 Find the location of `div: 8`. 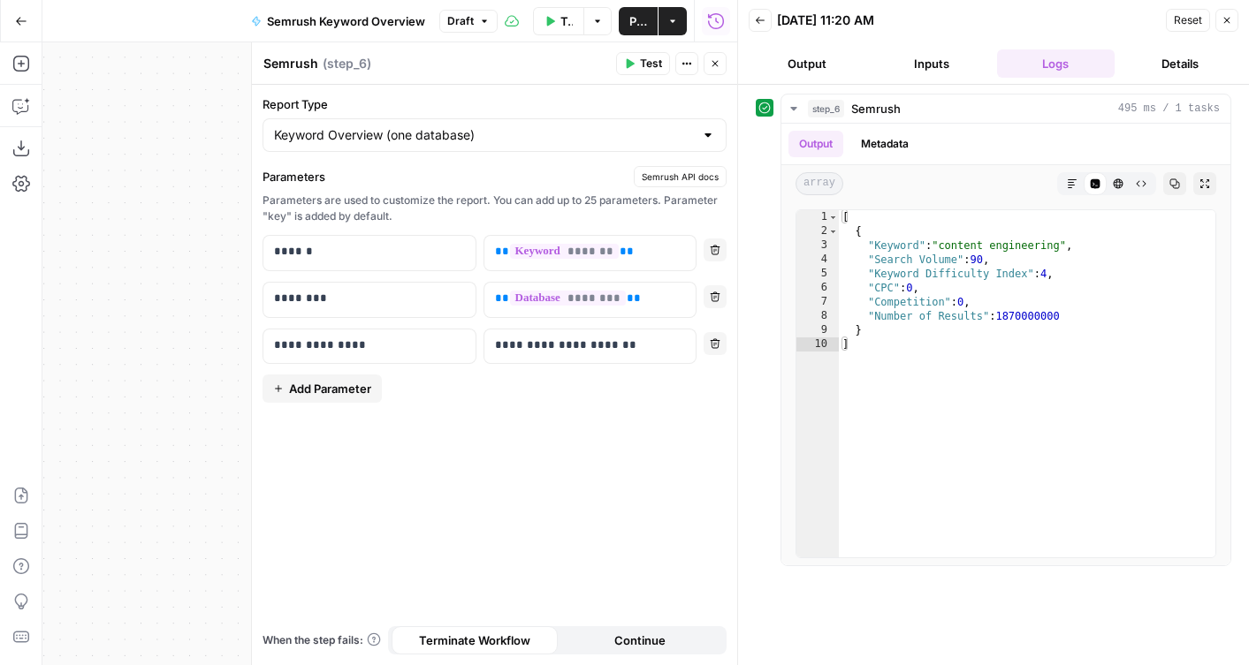

div: 8 is located at coordinates (817, 316).